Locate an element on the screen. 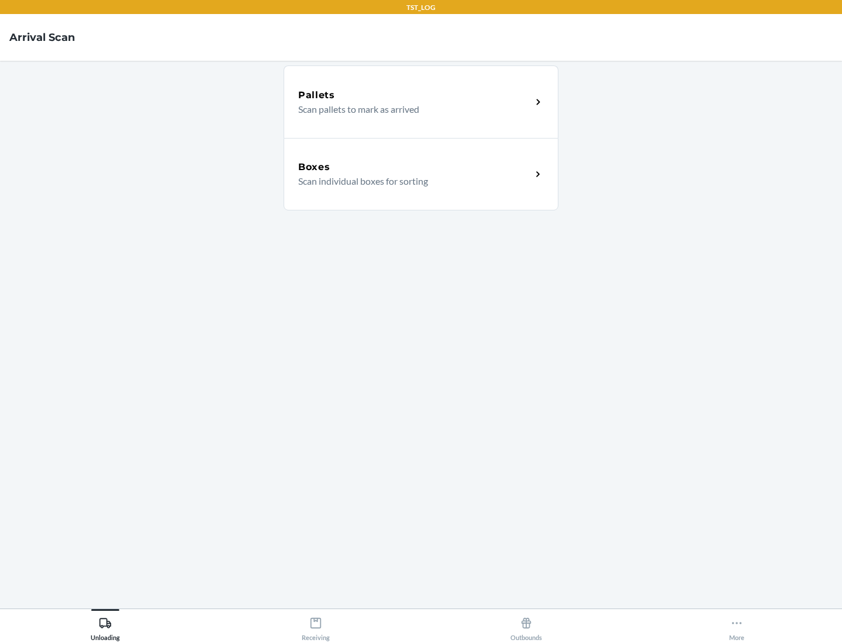 This screenshot has height=643, width=842. a: PalletsScan pallets to mark as arrived is located at coordinates (421, 102).